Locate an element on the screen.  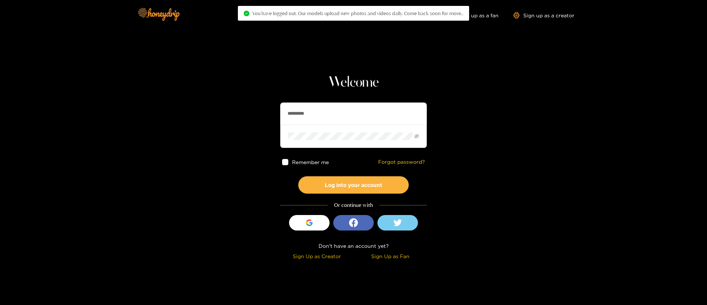
a: Sign up as a fan is located at coordinates (474, 15).